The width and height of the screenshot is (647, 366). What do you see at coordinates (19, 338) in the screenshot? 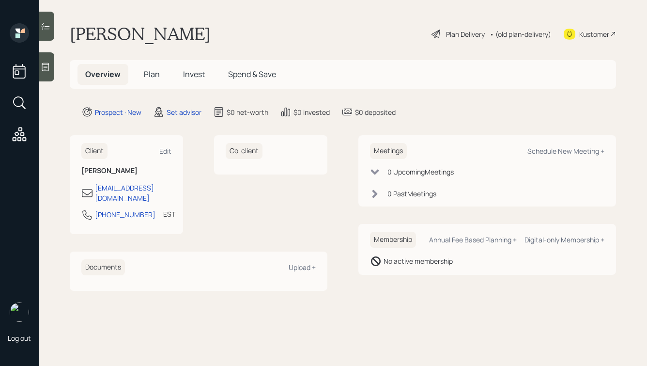
I see `div: Log out` at bounding box center [19, 338].